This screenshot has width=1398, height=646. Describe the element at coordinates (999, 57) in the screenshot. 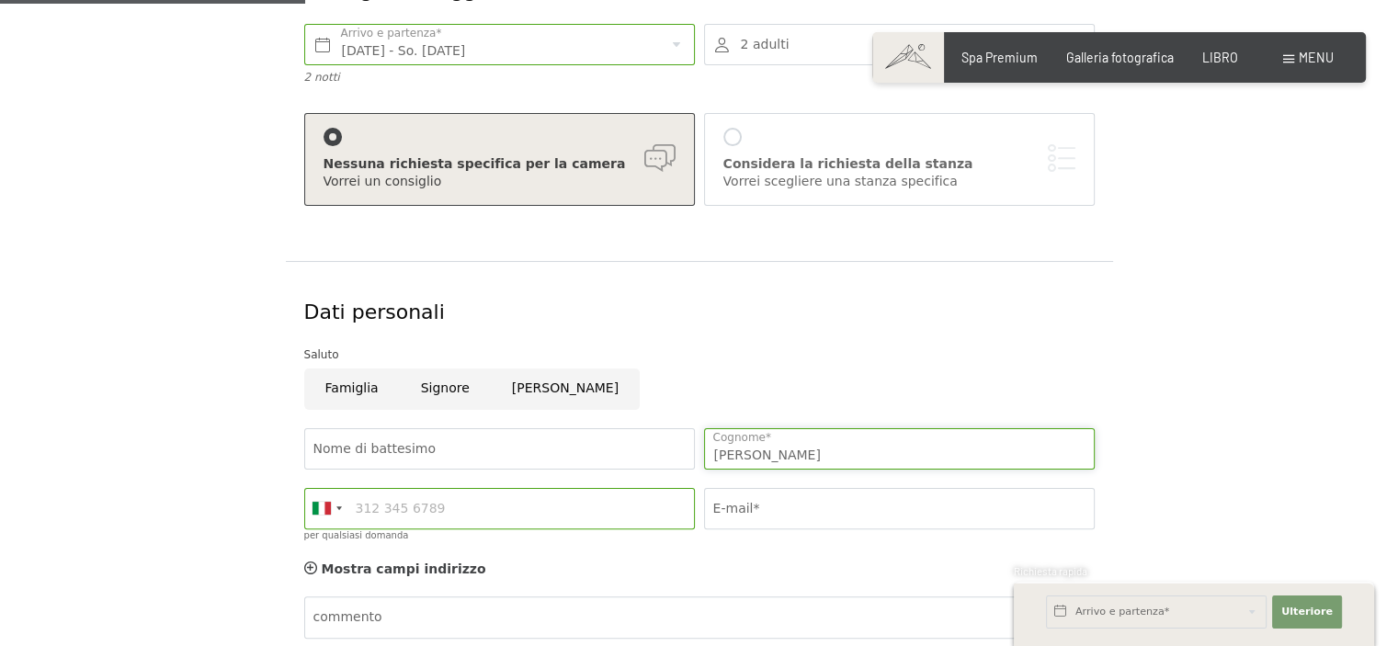

I see `a: Spa Premium` at that location.